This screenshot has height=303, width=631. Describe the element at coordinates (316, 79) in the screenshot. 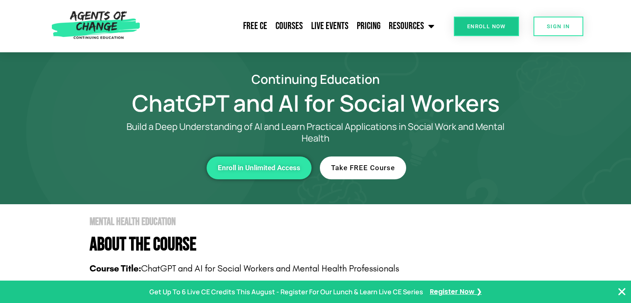

I see `h2: Continuing Education` at that location.